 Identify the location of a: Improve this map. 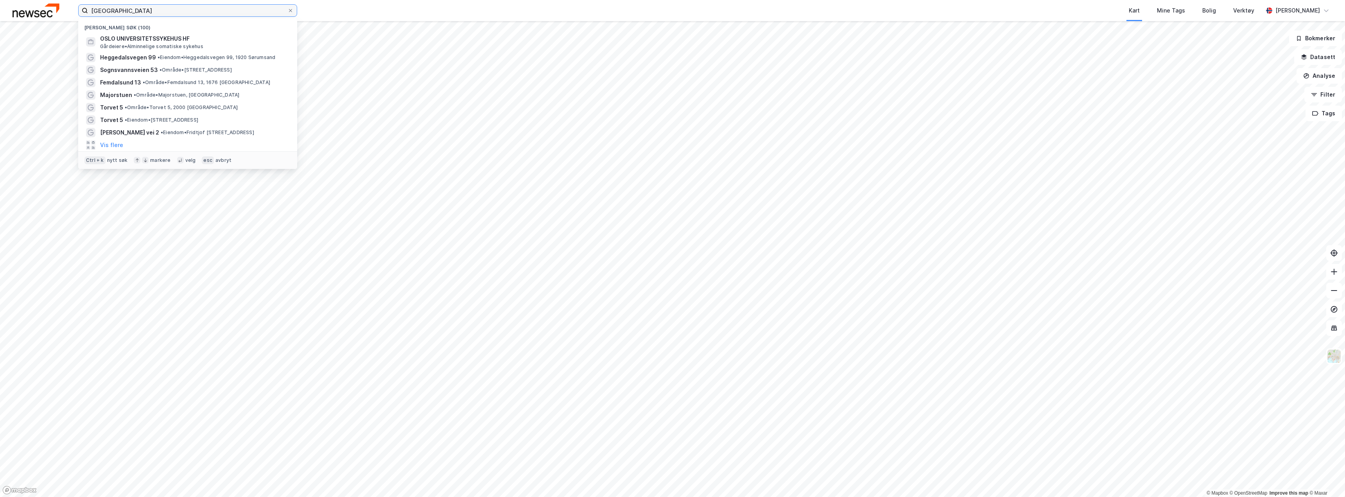
(1289, 493).